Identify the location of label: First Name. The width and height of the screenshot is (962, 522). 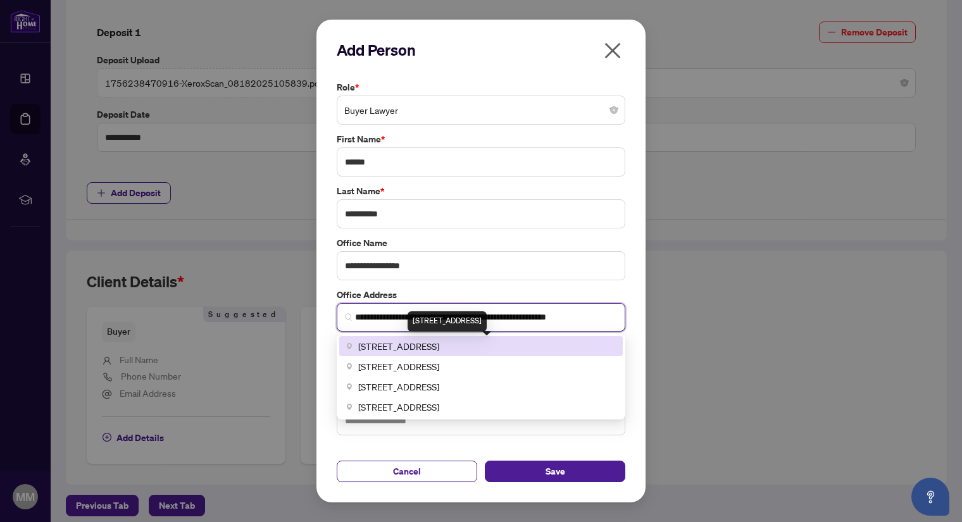
(481, 139).